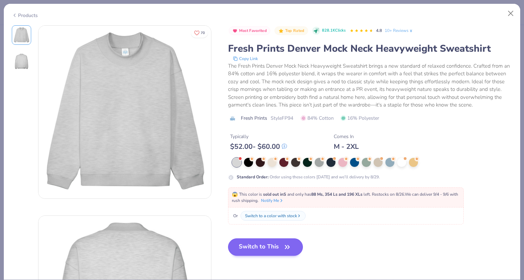  What do you see at coordinates (334, 31) in the screenshot?
I see `span: 828.1K Clicks` at bounding box center [334, 31].